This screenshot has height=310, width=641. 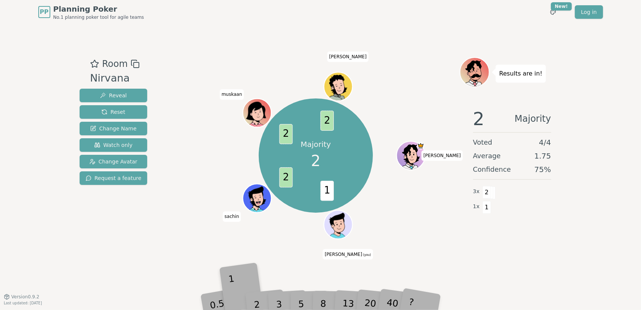 What do you see at coordinates (561, 6) in the screenshot?
I see `div: New!` at bounding box center [561, 6].